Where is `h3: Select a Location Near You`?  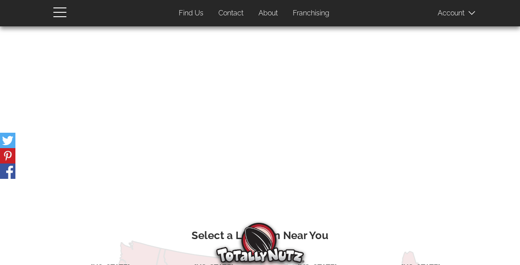
h3: Select a Location Near You is located at coordinates (260, 236).